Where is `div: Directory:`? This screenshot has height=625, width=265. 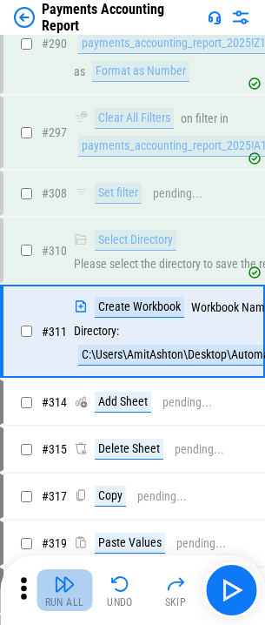 div: Directory: is located at coordinates (97, 331).